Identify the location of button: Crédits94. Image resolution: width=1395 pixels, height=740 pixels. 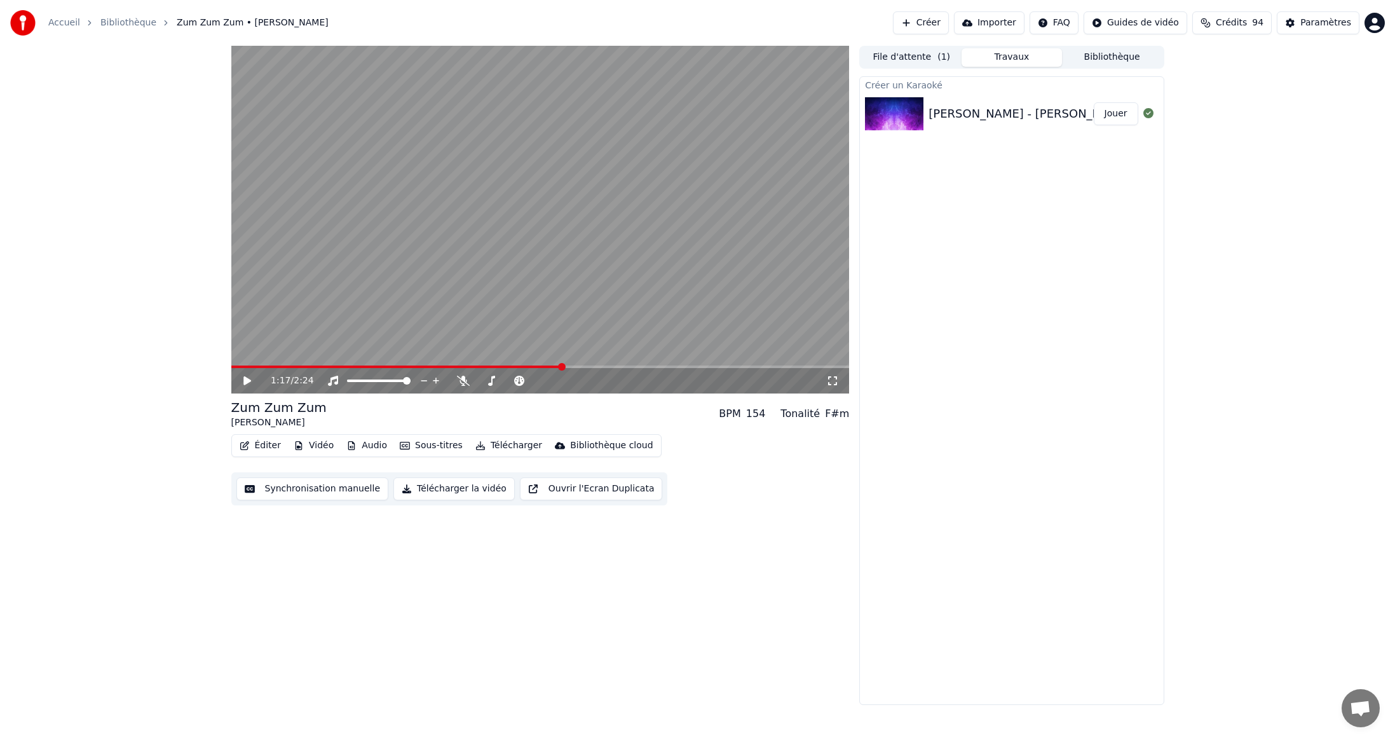
(1232, 23).